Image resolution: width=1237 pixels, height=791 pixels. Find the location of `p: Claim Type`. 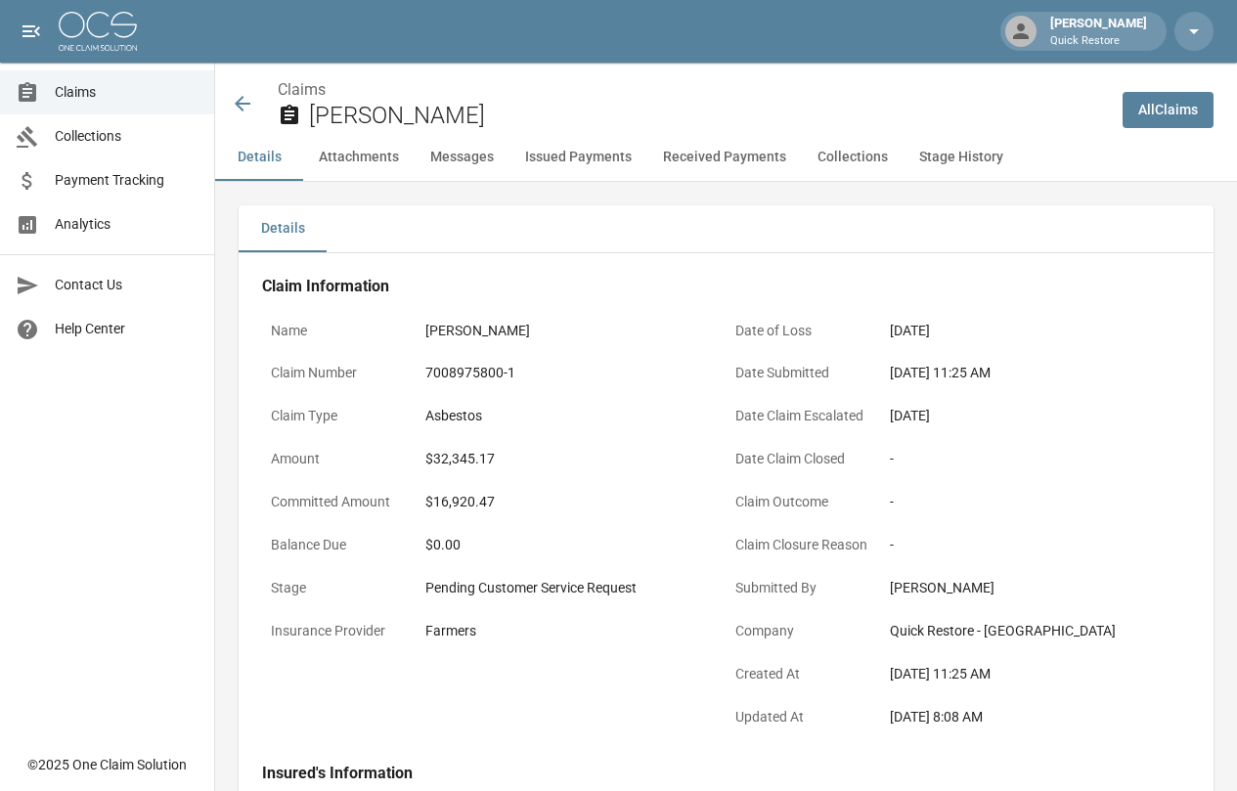

p: Claim Type is located at coordinates (339, 415).